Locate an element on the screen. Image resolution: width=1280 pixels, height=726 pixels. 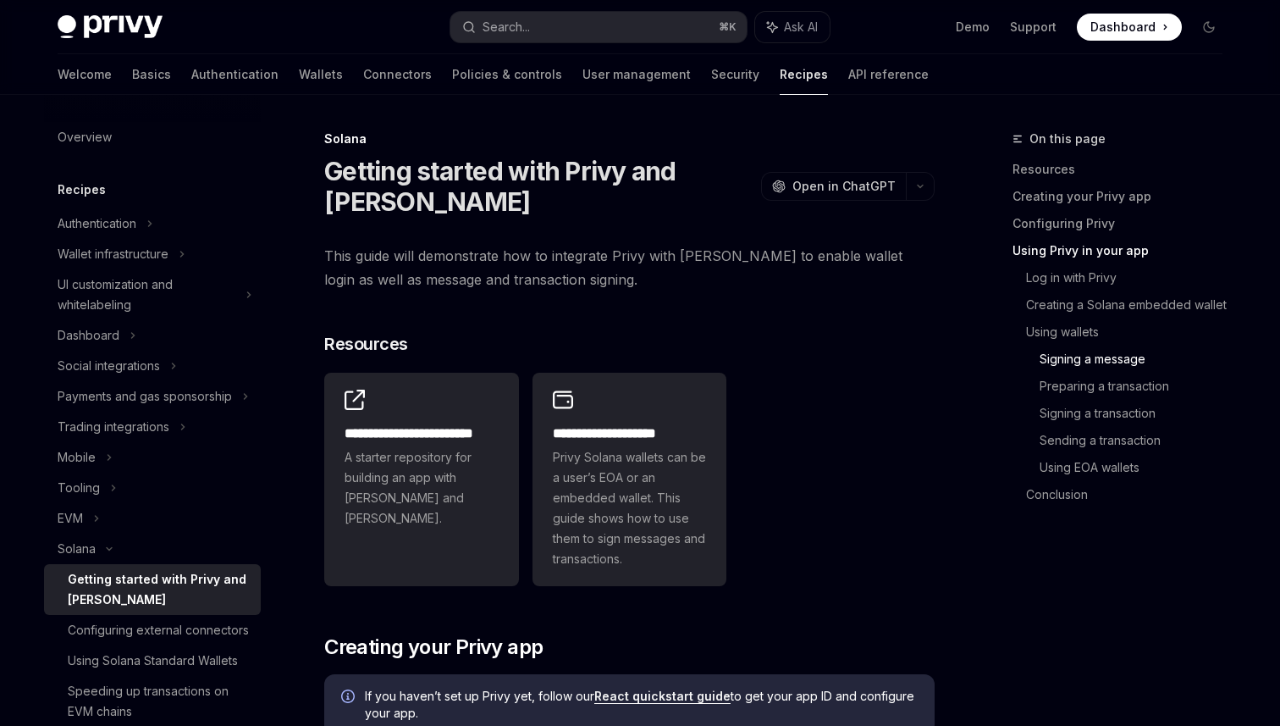
span: Open in ChatGPT is located at coordinates (844, 186).